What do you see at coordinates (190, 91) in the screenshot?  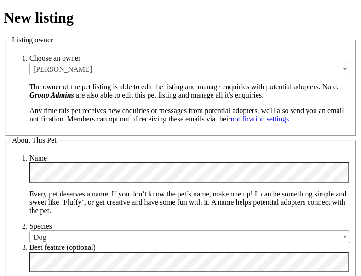 I see `p: The owner of the pet listing is able to edit the listing and manage enquiries with potential adop...` at bounding box center [190, 91].